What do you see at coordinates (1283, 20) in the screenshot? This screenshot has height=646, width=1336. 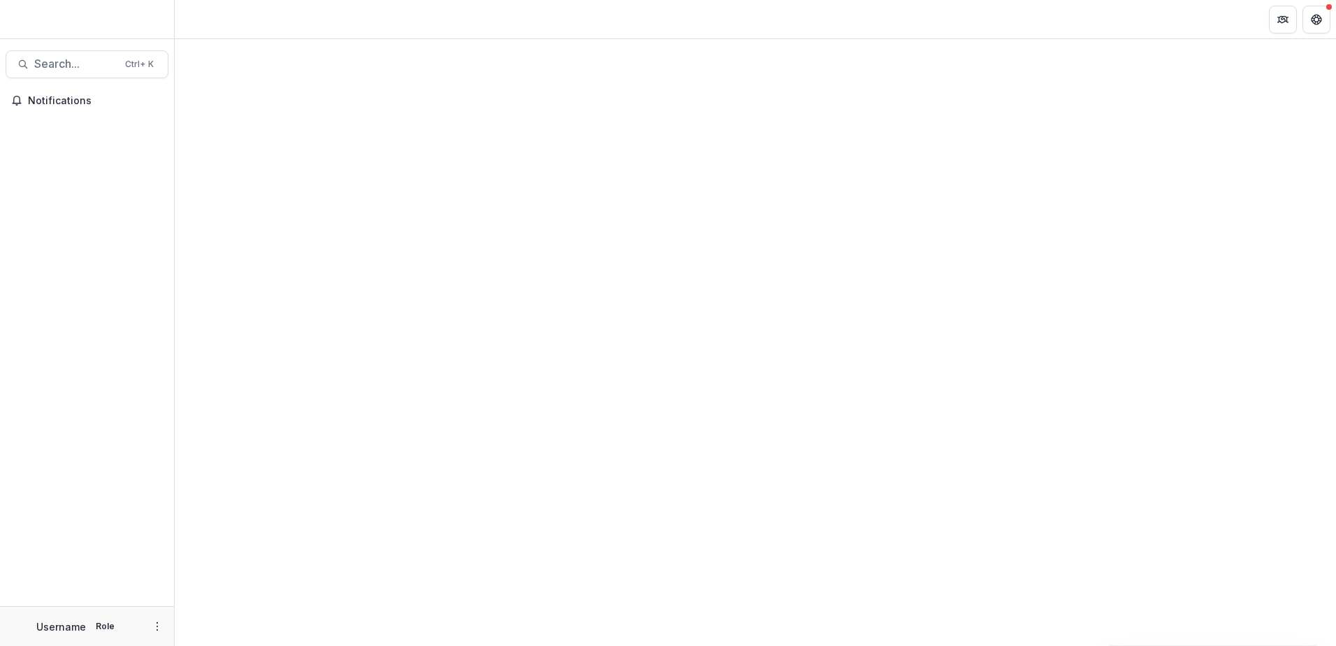 I see `button: Partners` at bounding box center [1283, 20].